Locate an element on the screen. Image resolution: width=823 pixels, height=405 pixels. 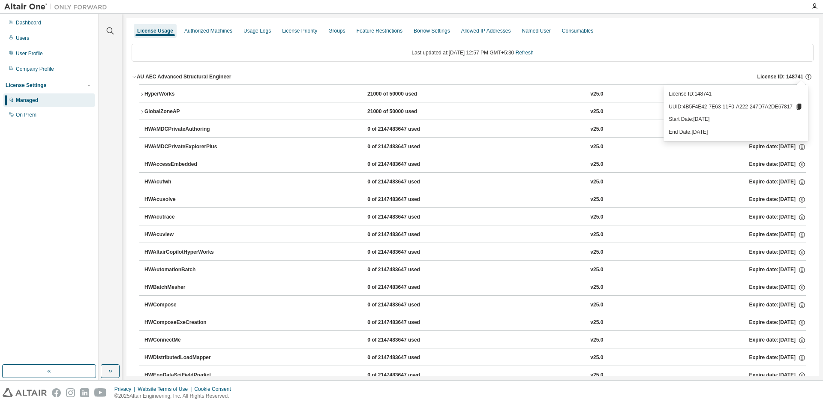
div: License Priority is located at coordinates (300, 31).